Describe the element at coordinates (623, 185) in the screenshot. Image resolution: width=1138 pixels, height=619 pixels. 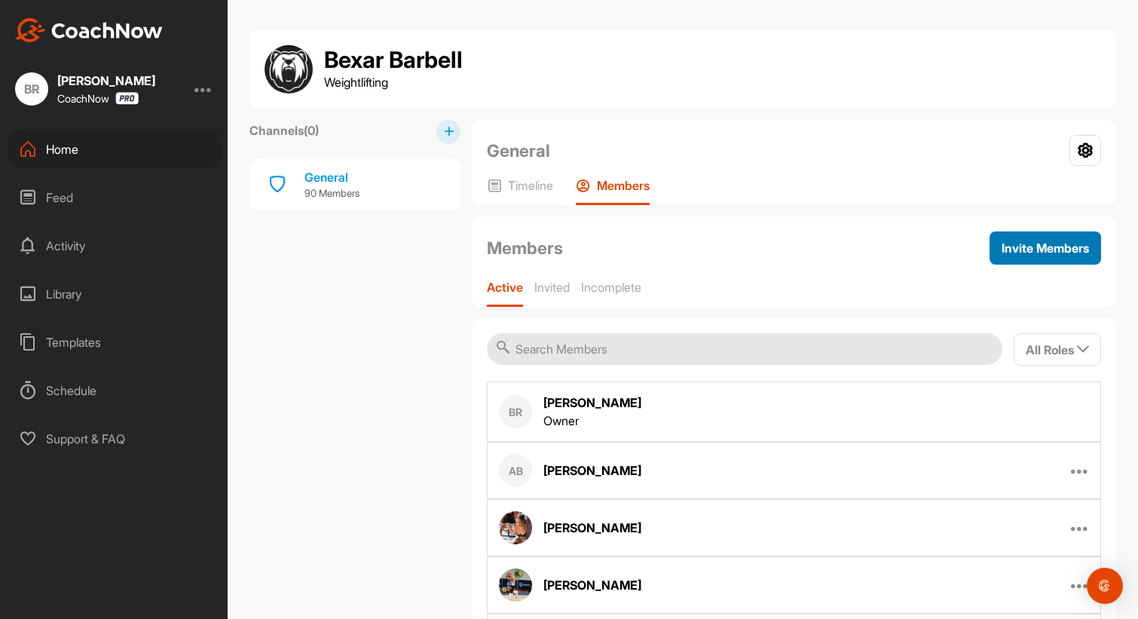
I see `p: Members` at that location.